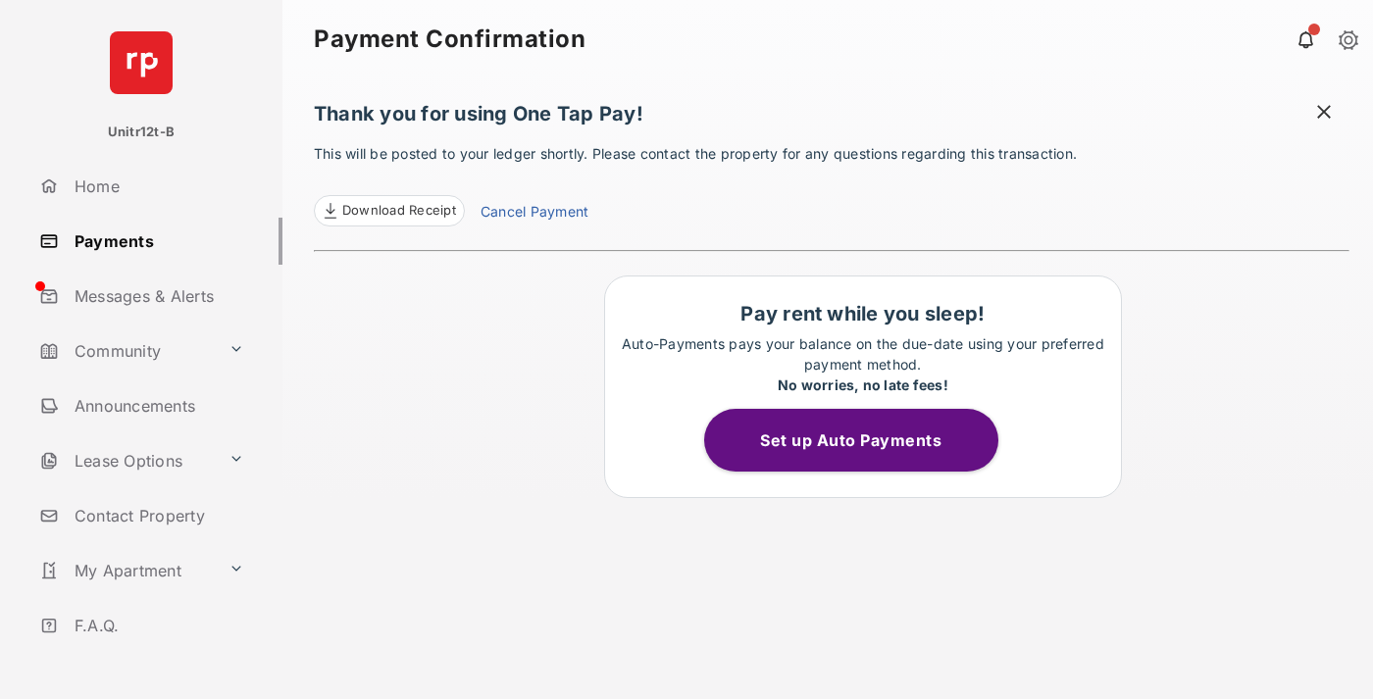 The image size is (1373, 699). Describe the element at coordinates (141, 63) in the screenshot. I see `img: svg+xml;base64,PHN2ZyB4bWxucz0iaHR0cDovL3d3dy53My5vcmcvMjAwMC9zdmciIHdpZHRoPSI2NCIgaGVpZ2h0PSI2NC...` at that location.